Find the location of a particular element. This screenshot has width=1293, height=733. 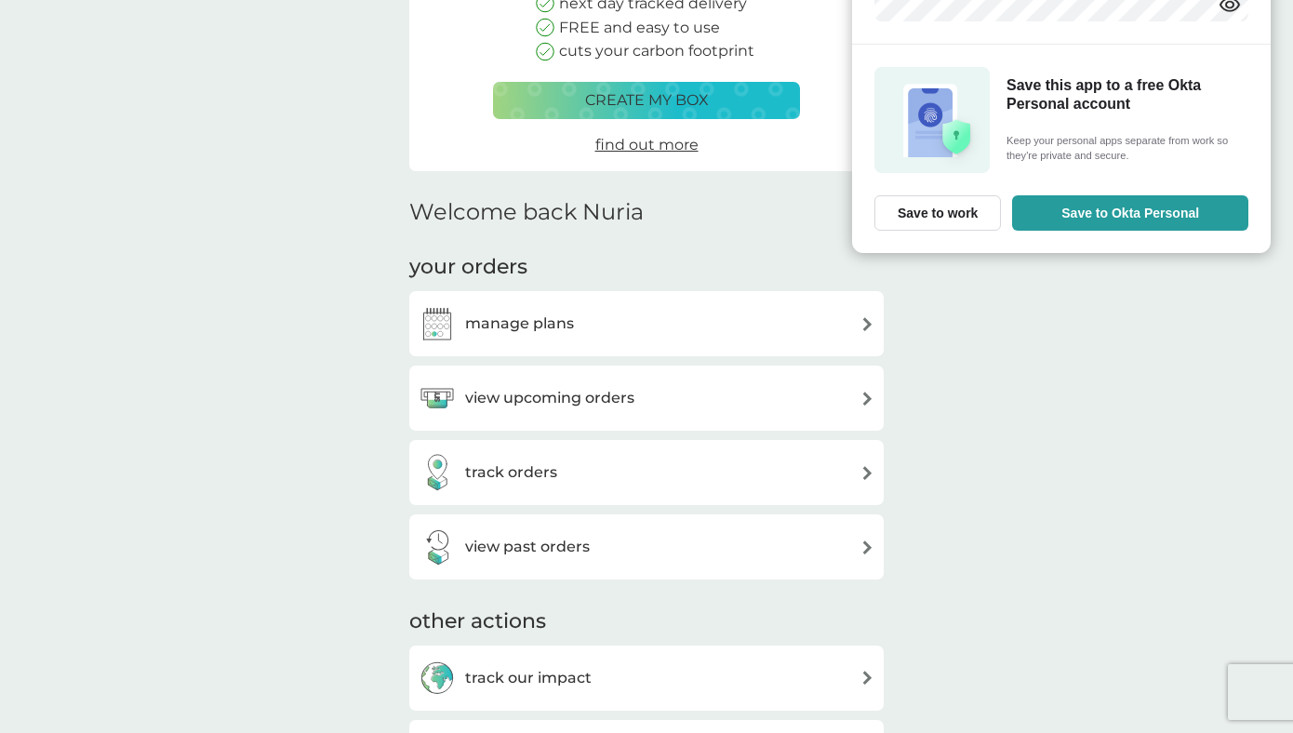

h3: your orders is located at coordinates (468, 267).